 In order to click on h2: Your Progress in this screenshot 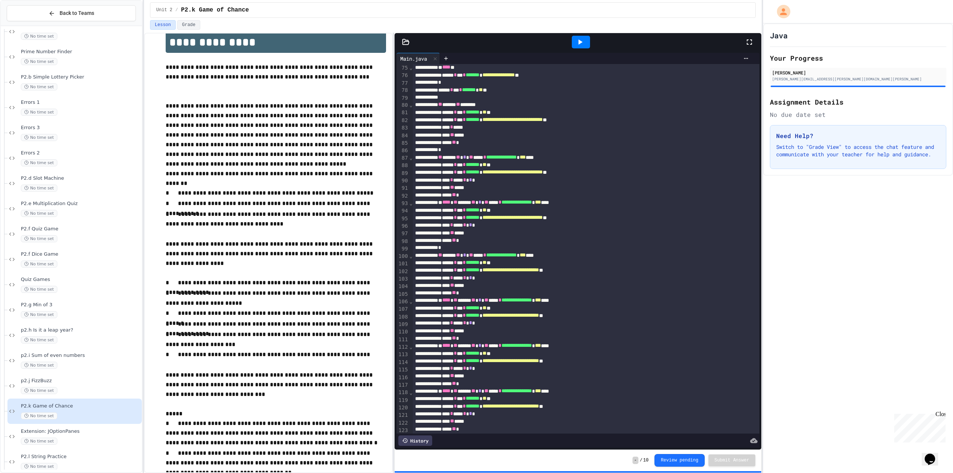, I will do `click(858, 58)`.